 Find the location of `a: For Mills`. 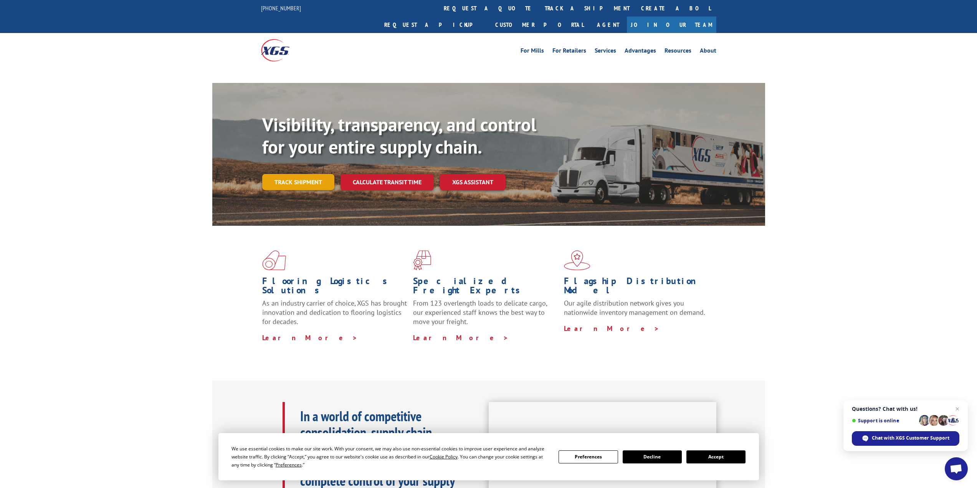

a: For Mills is located at coordinates (532, 52).